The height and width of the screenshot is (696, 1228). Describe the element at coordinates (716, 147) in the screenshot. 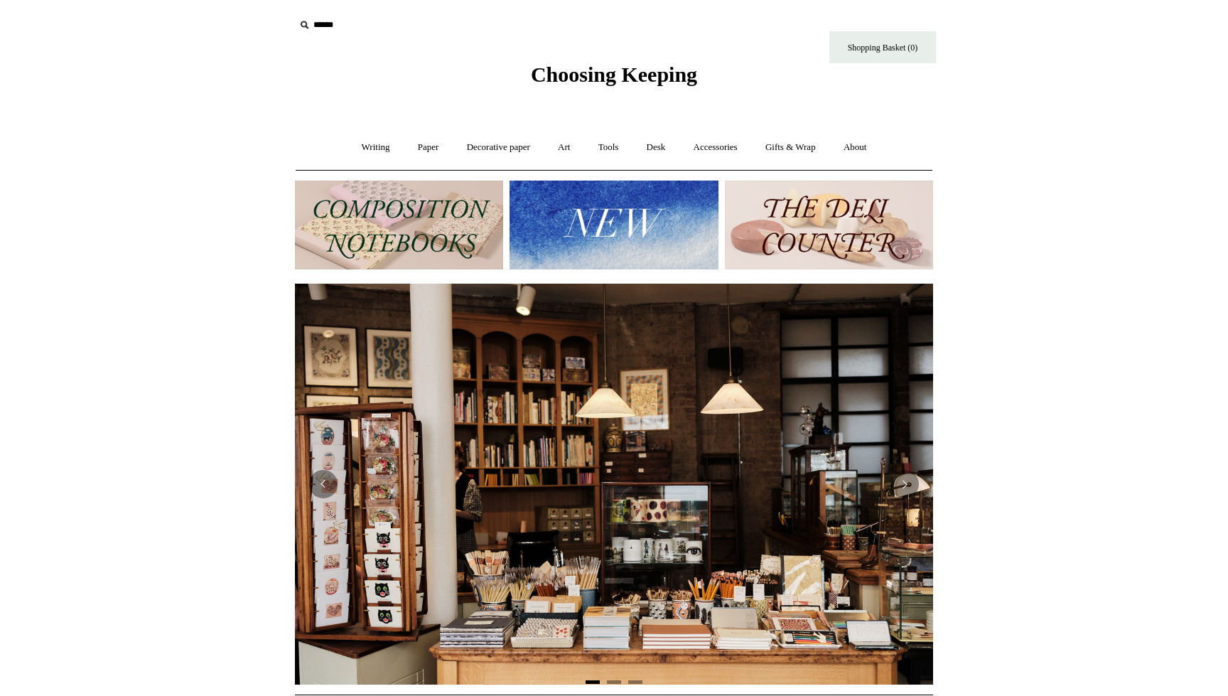

I see `a: Accessories` at that location.